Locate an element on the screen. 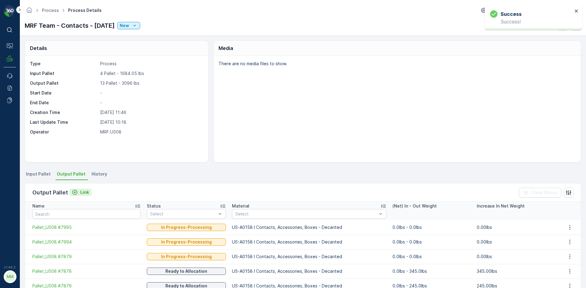  span: Pallet_US08 #7995 is located at coordinates (86, 228).